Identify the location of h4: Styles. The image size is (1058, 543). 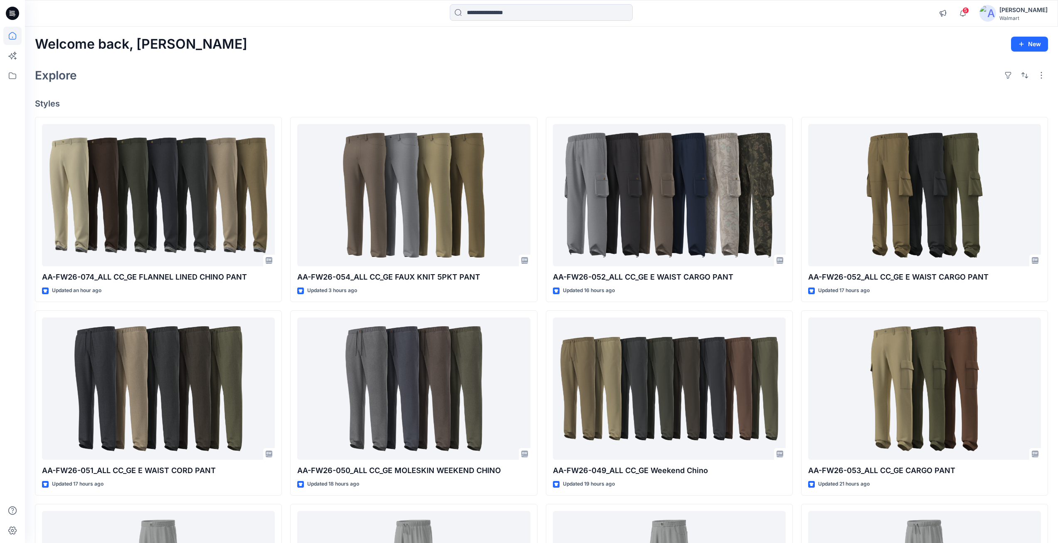
(541, 104).